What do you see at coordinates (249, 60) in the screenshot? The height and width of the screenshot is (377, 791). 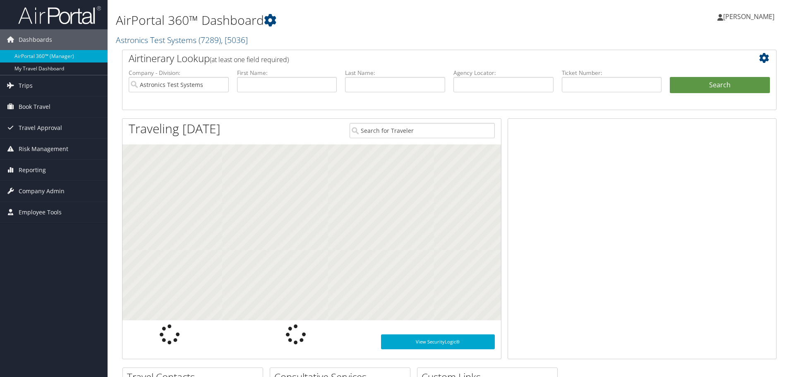 I see `span: (at least one field required)` at bounding box center [249, 60].